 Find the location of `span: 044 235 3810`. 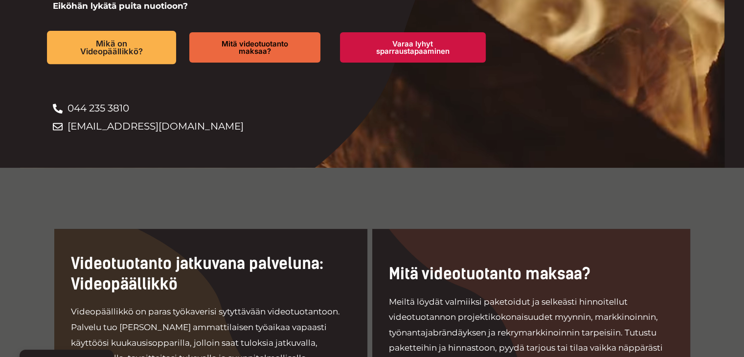

span: 044 235 3810 is located at coordinates (97, 108).